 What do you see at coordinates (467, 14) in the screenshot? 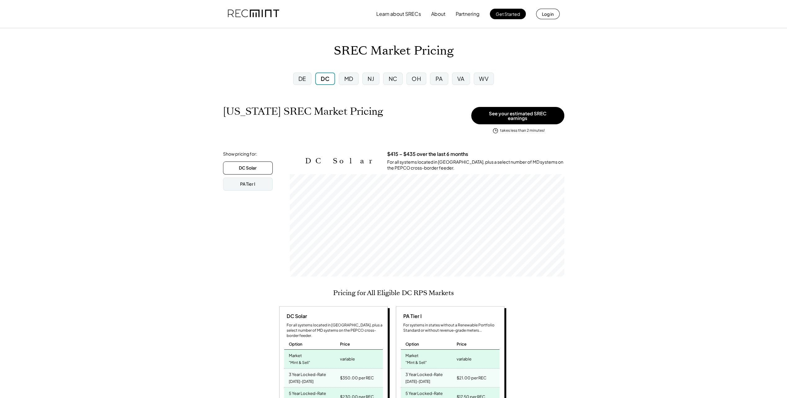
I see `button: Partnering` at bounding box center [467, 14].